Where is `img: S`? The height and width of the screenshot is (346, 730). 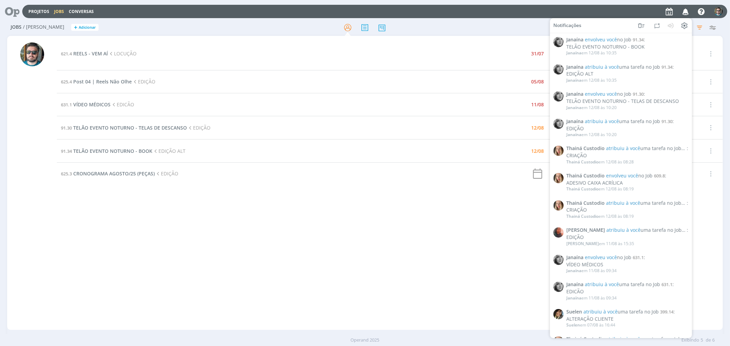
img: S is located at coordinates (558, 314).